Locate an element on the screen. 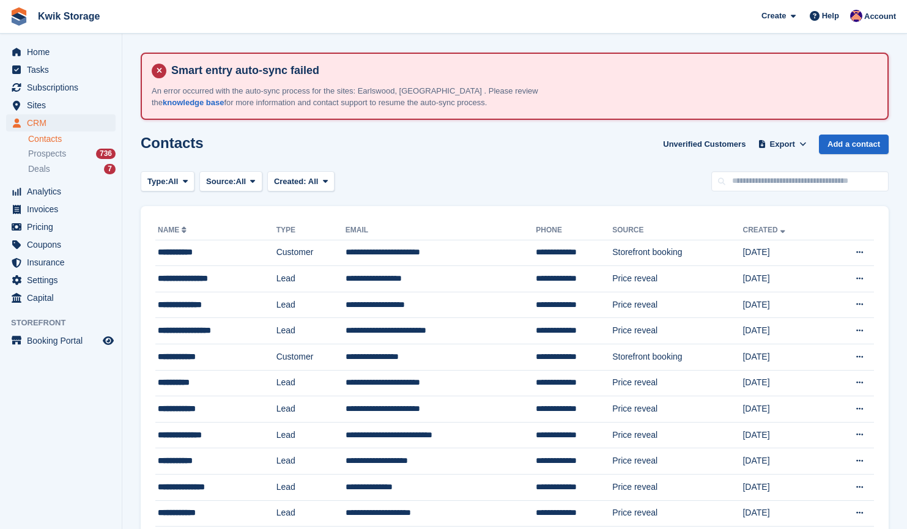  th: Type is located at coordinates (311, 231).